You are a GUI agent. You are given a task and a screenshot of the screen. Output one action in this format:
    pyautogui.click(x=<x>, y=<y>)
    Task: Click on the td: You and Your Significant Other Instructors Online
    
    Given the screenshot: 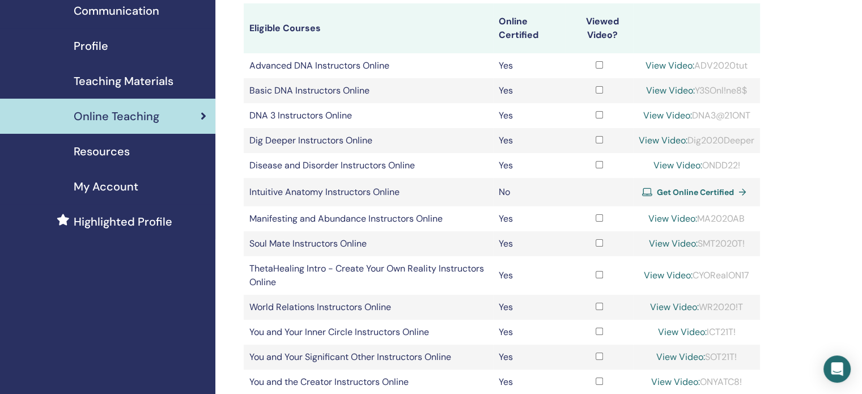 What is the action you would take?
    pyautogui.click(x=368, y=357)
    